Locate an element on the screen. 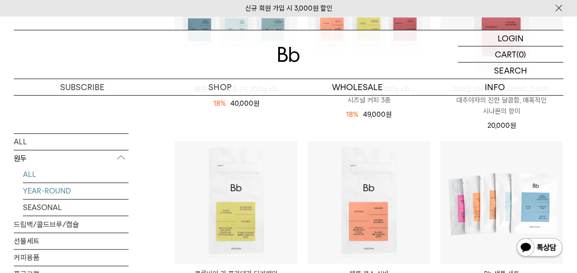 The width and height of the screenshot is (577, 273). a: SHOP is located at coordinates (219, 87).